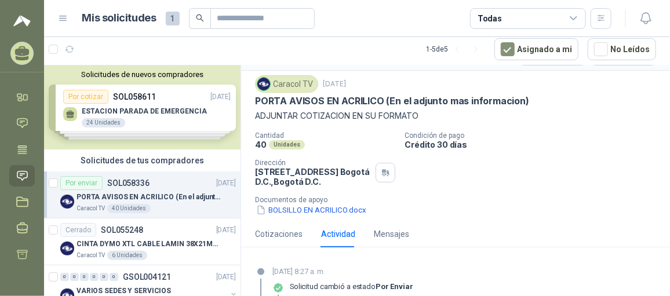  I want to click on h1: Mis solicitudes, so click(119, 18).